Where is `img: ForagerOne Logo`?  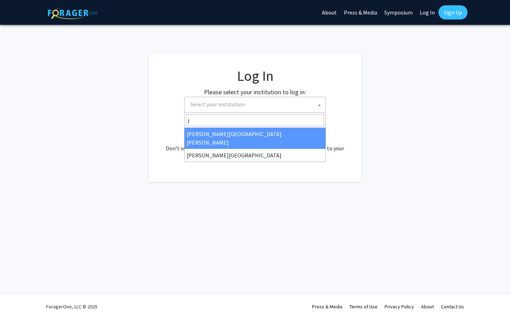 img: ForagerOne Logo is located at coordinates (73, 13).